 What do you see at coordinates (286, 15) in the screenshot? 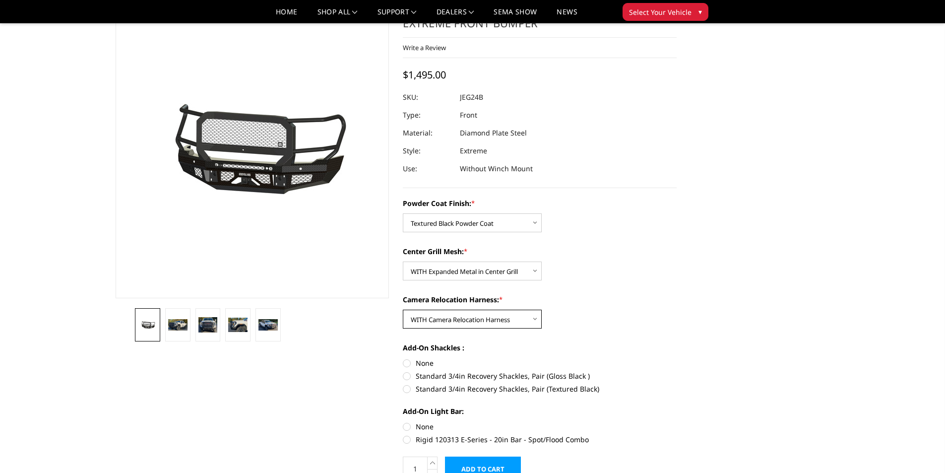
I see `a: Home` at bounding box center [286, 15].